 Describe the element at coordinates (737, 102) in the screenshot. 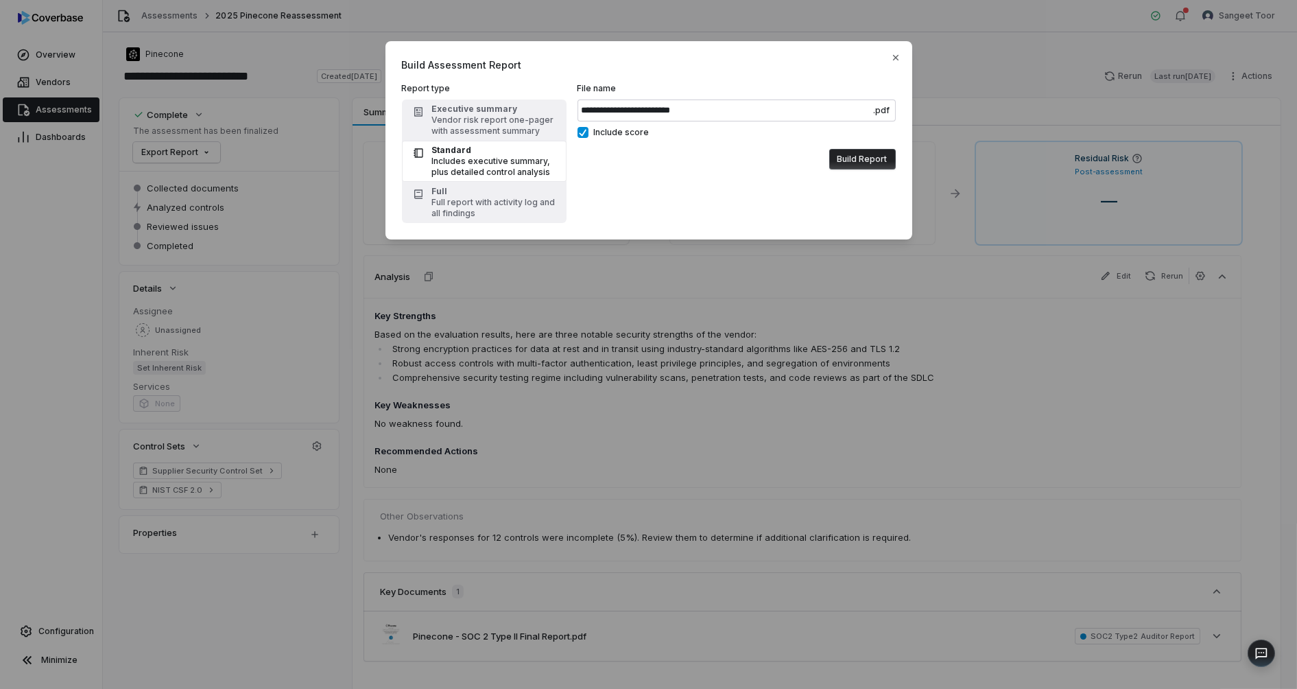

I see `label: File name` at that location.